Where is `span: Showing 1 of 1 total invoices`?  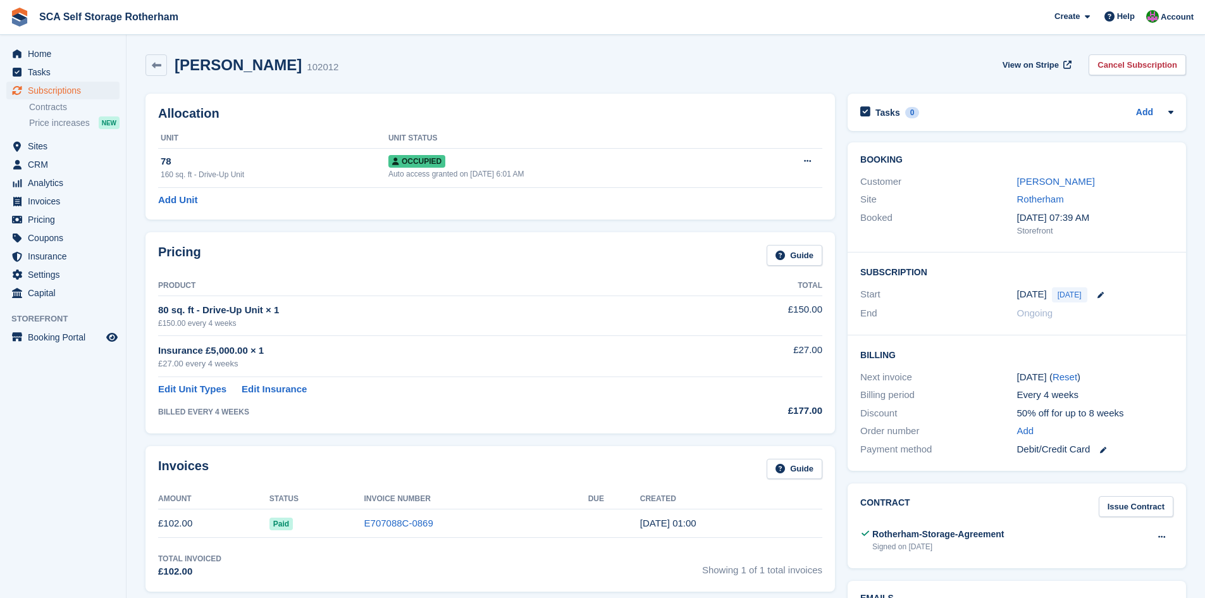 span: Showing 1 of 1 total invoices is located at coordinates (762, 565).